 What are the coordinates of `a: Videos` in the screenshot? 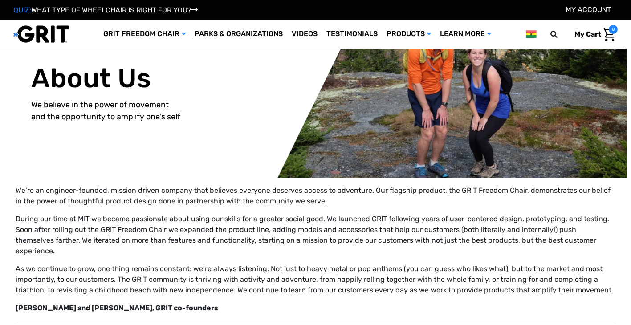 It's located at (305, 34).